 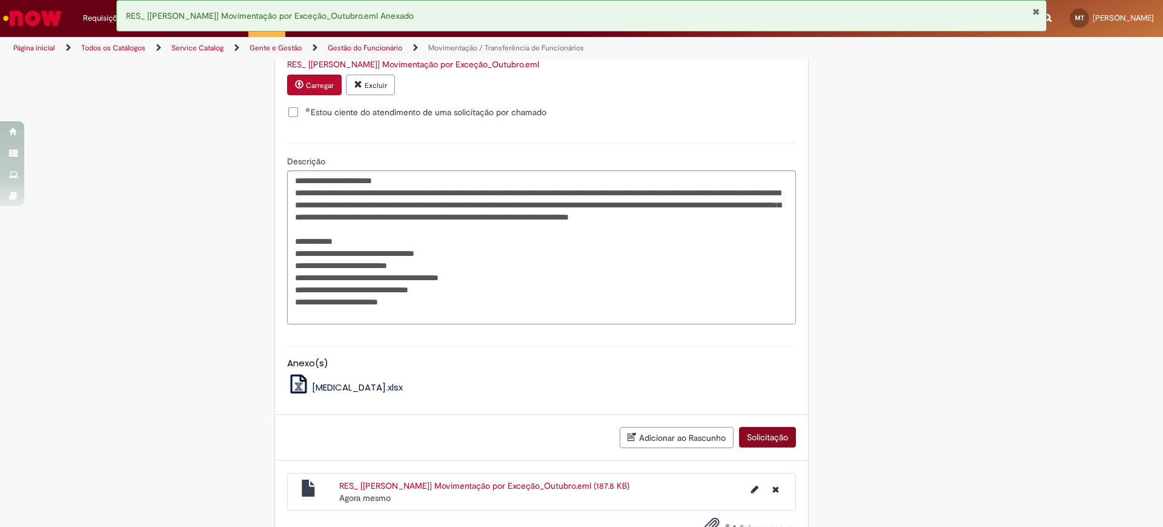 What do you see at coordinates (113, 48) in the screenshot?
I see `a: Todos os Catálogos` at bounding box center [113, 48].